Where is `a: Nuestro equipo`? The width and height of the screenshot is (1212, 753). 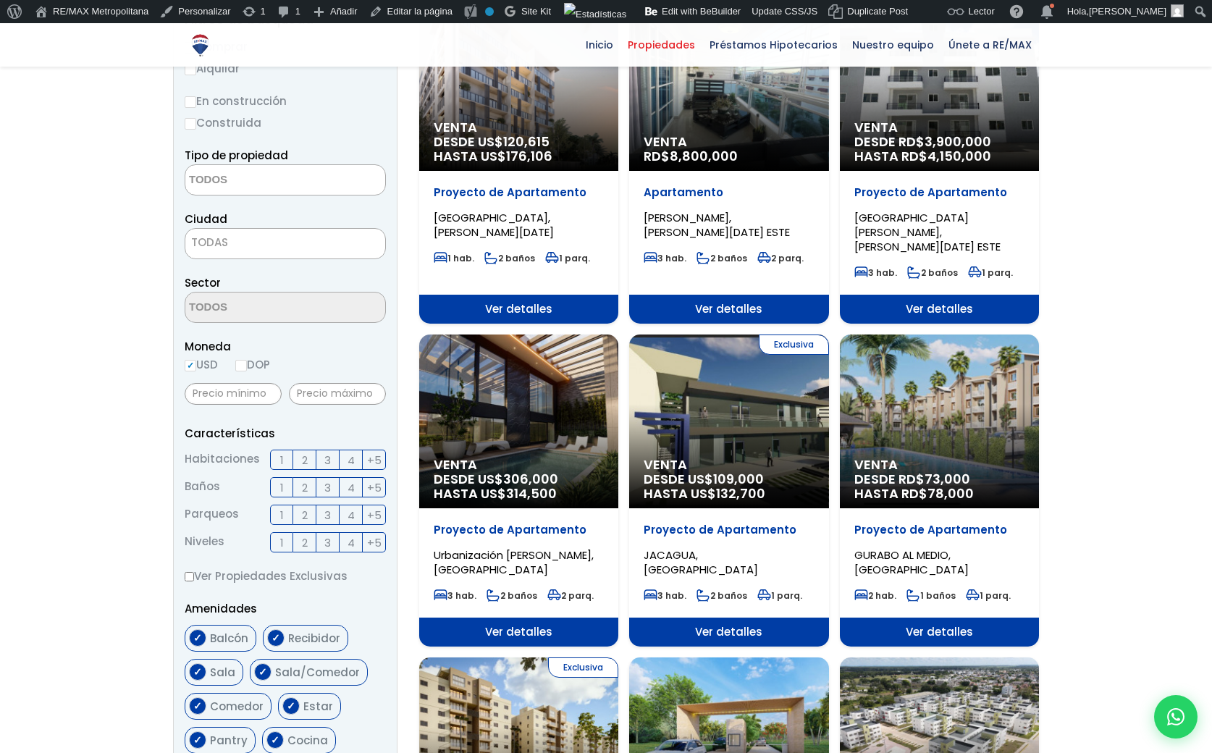 a: Nuestro equipo is located at coordinates (893, 45).